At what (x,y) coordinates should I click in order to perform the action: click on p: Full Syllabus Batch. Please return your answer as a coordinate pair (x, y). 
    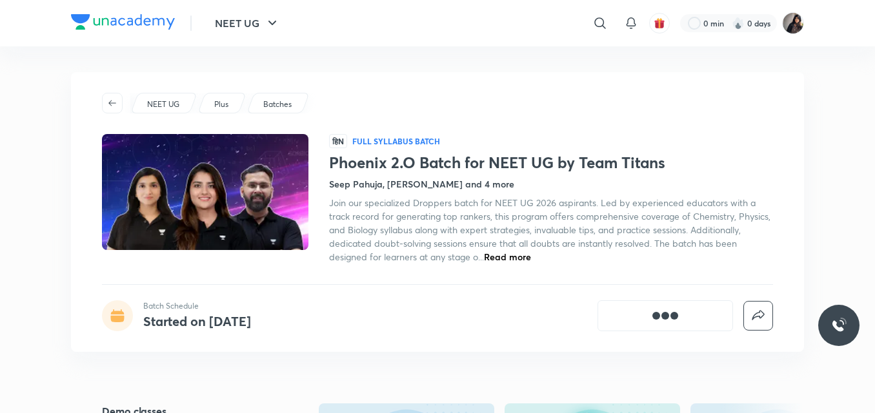
    Looking at the image, I should click on (396, 141).